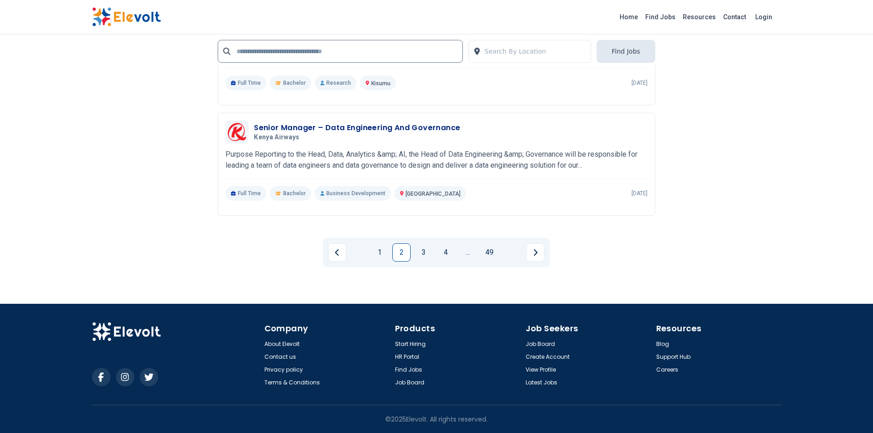 The height and width of the screenshot is (433, 873). Describe the element at coordinates (437, 160) in the screenshot. I see `a: Kenya AirwaysSenior Manager – Data Engineering And GovernanceKenya AirwaysPurpose Reporting to th...` at that location.